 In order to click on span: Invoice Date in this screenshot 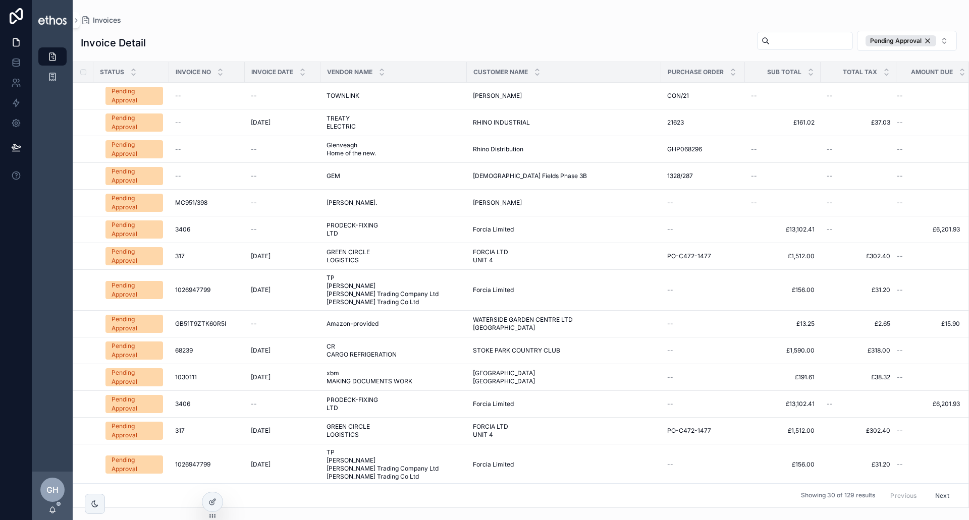, I will do `click(272, 72)`.